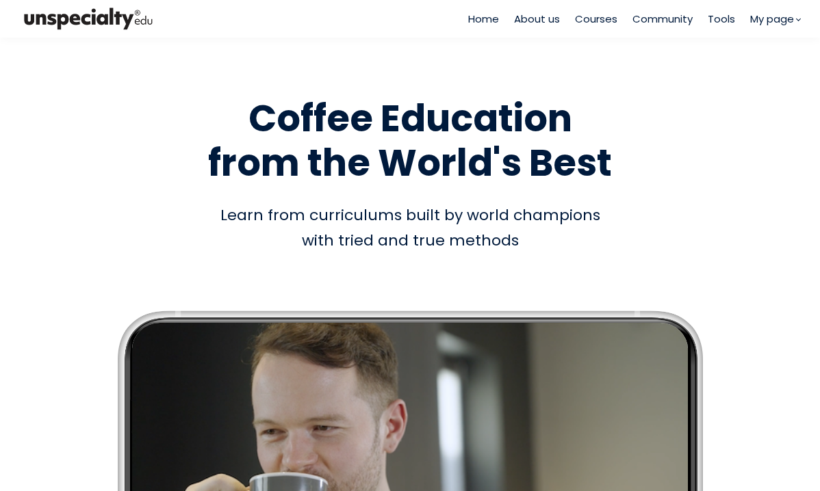 The image size is (820, 491). Describe the element at coordinates (88, 18) in the screenshot. I see `img: bc390a18feecddb333977e298b3a00a1.png` at that location.